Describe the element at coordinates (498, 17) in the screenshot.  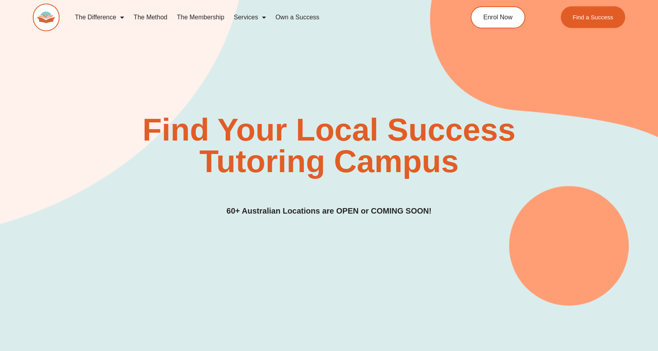
I see `span: Enrol Now` at that location.